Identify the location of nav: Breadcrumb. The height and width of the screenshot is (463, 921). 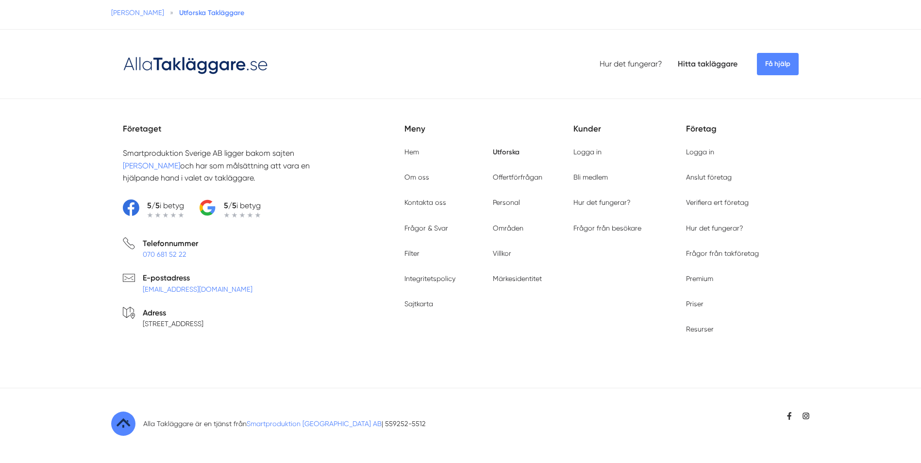
(461, 13).